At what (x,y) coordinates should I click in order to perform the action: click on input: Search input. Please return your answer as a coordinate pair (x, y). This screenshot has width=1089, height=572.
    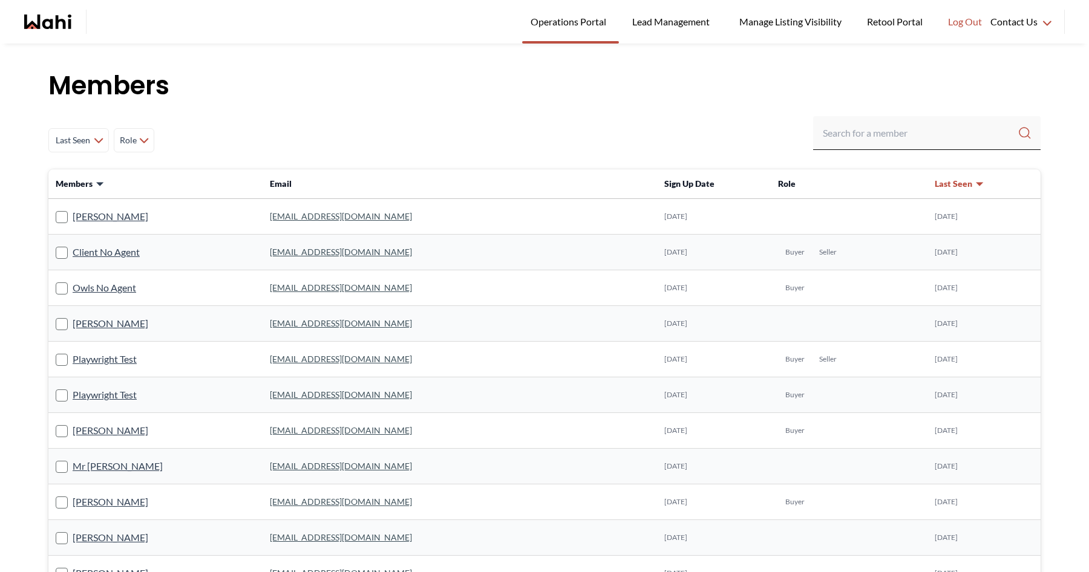
    Looking at the image, I should click on (920, 133).